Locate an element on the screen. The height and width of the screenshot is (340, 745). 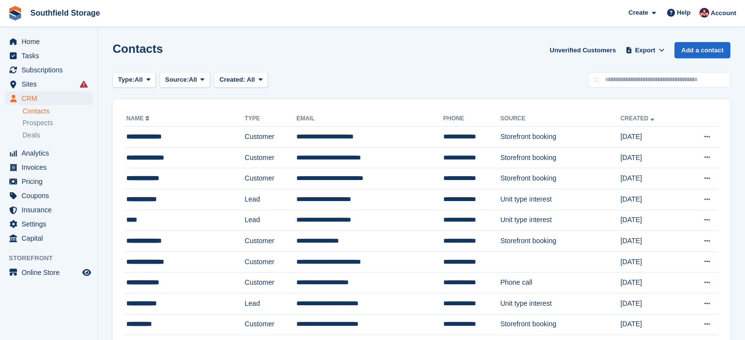
span: Export is located at coordinates (645, 50).